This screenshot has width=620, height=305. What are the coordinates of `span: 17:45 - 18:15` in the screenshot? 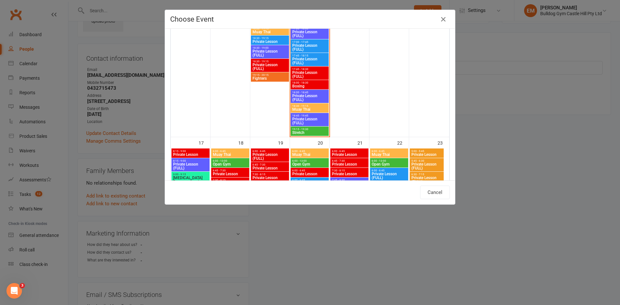 It's located at (310, 56).